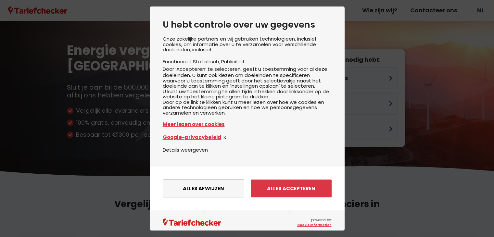 The image size is (494, 237). Describe the element at coordinates (247, 137) in the screenshot. I see `a: Google-privacybeleid` at that location.